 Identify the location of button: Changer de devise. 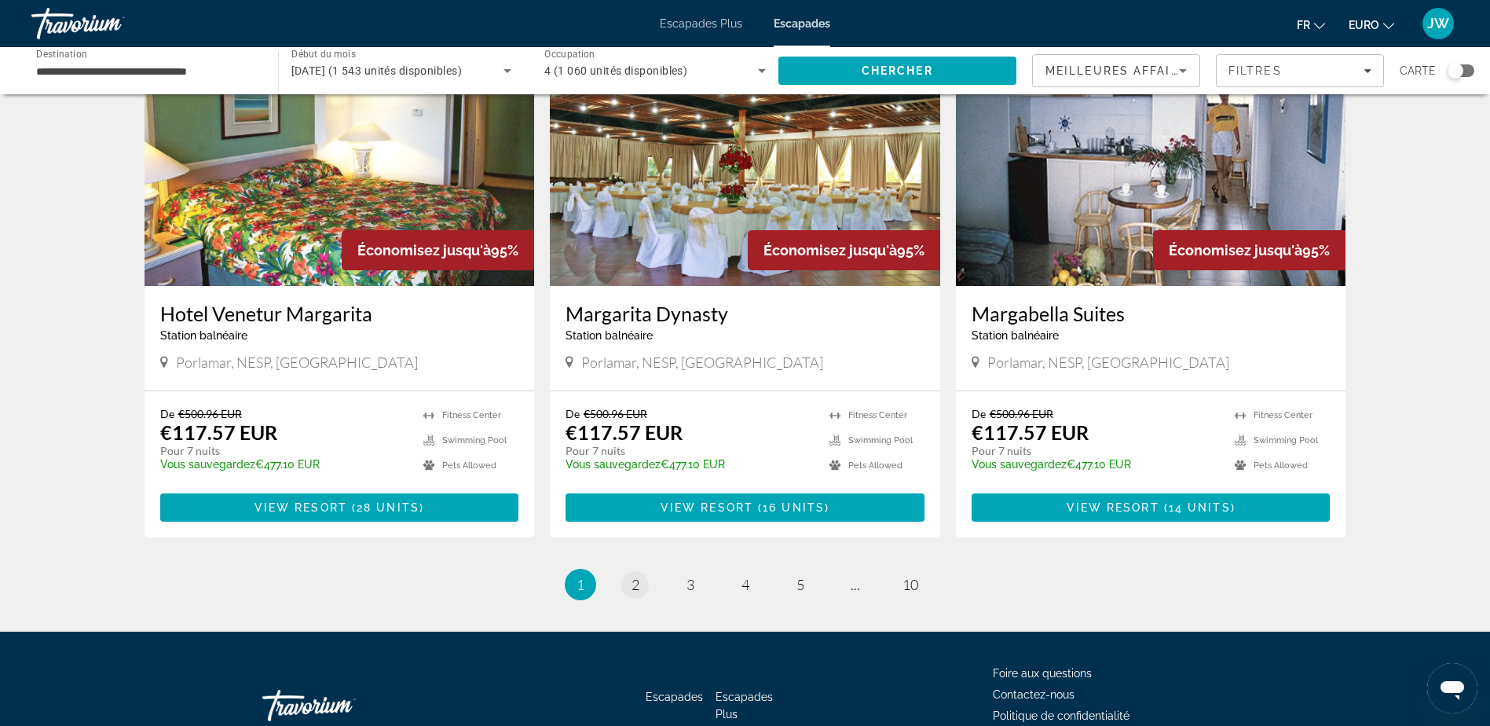
(1371, 24).